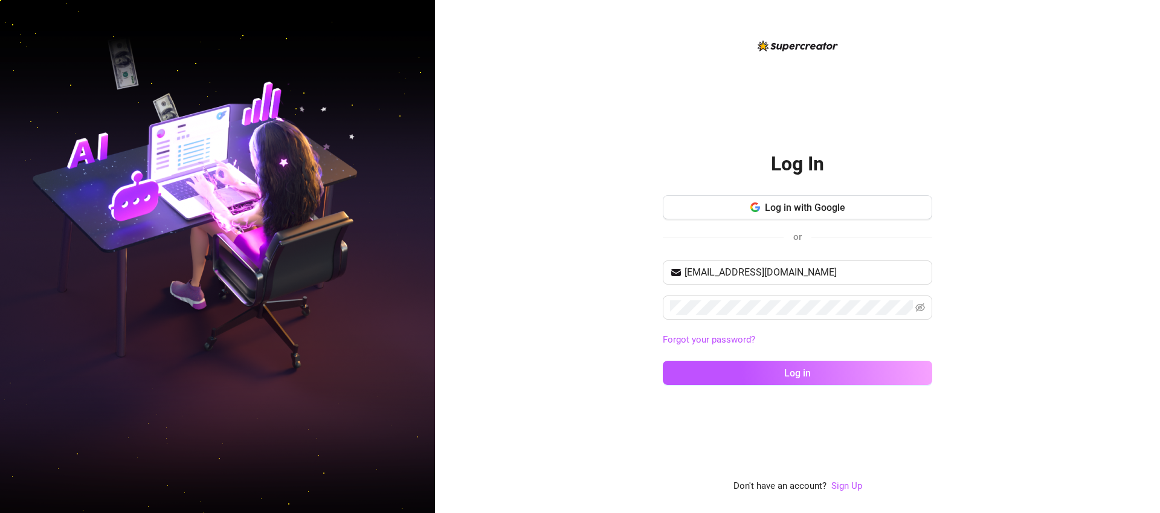 Image resolution: width=1160 pixels, height=513 pixels. I want to click on input: Your email, so click(804, 272).